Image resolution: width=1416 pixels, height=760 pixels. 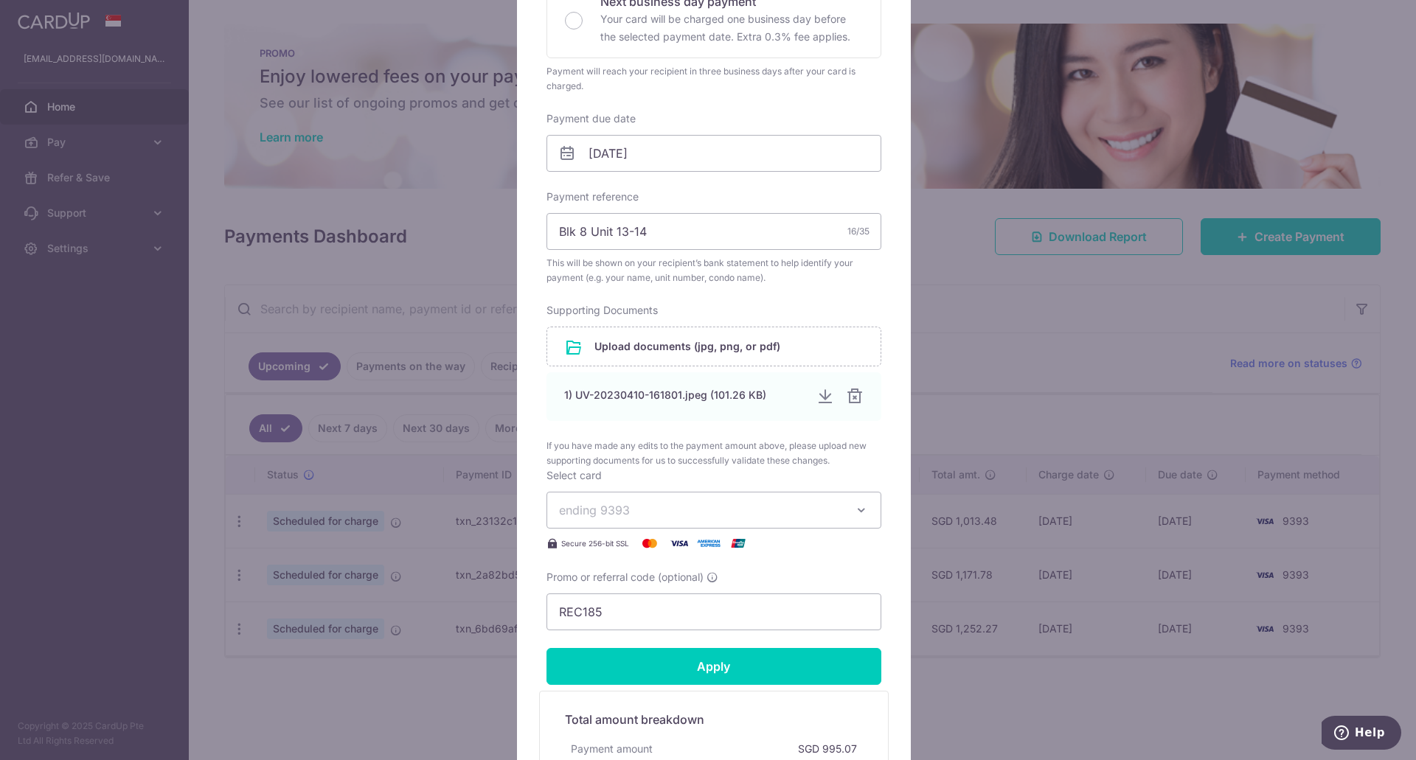 I want to click on label: Payment reference, so click(x=592, y=197).